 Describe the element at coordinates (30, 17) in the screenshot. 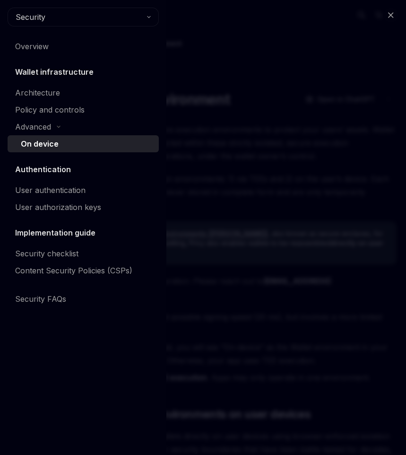

I see `span: Security` at that location.